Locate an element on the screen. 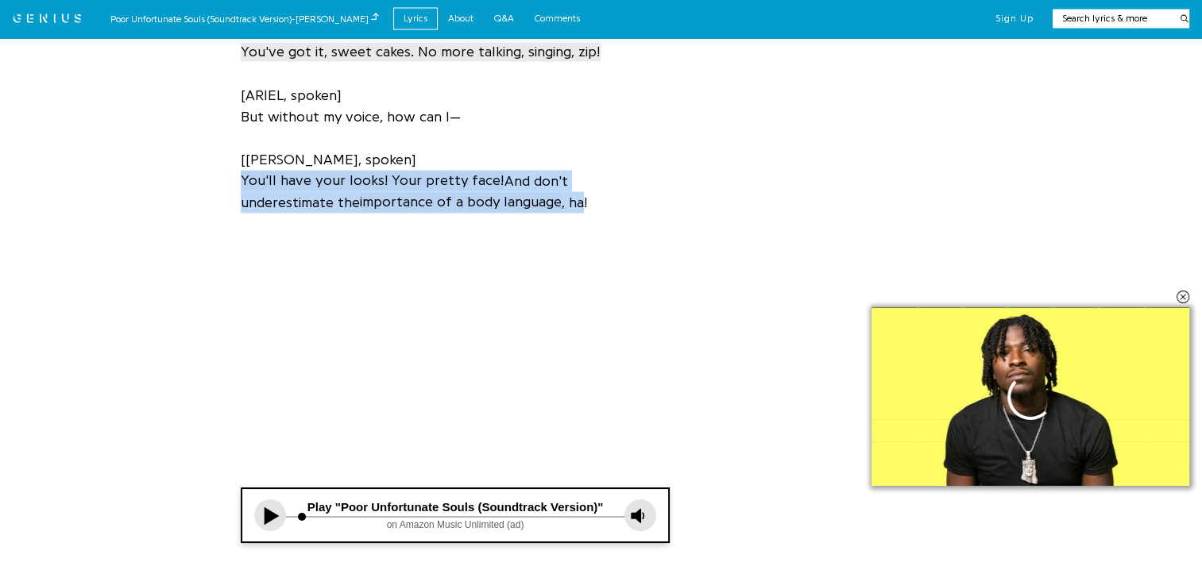 This screenshot has width=1202, height=562. a: About is located at coordinates (461, 18).